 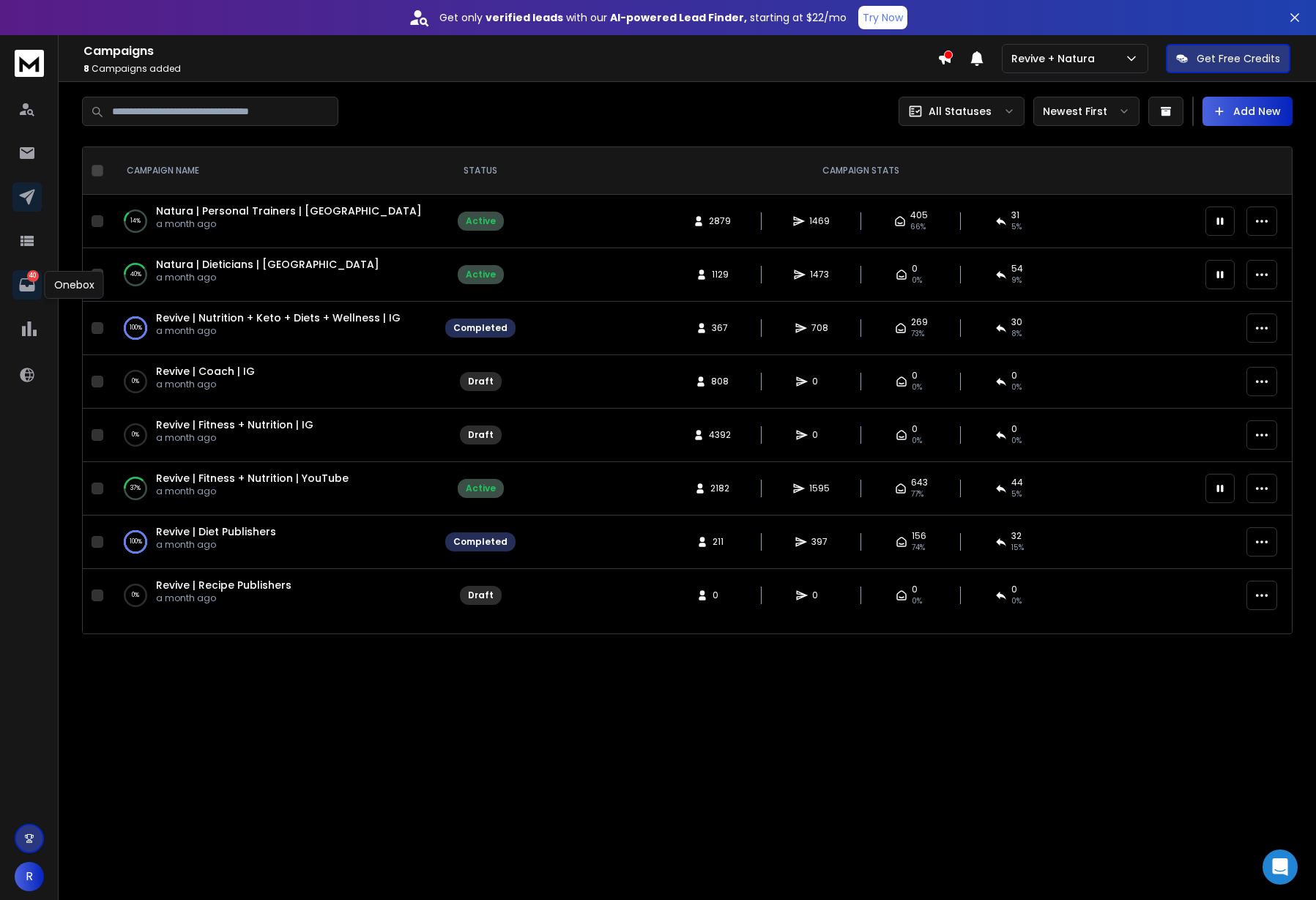 I want to click on button: Add New, so click(x=1247, y=112).